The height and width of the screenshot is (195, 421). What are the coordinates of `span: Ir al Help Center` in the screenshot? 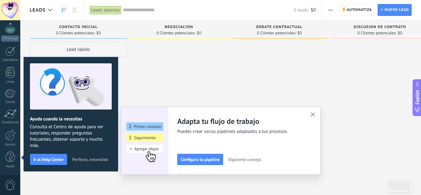 It's located at (48, 159).